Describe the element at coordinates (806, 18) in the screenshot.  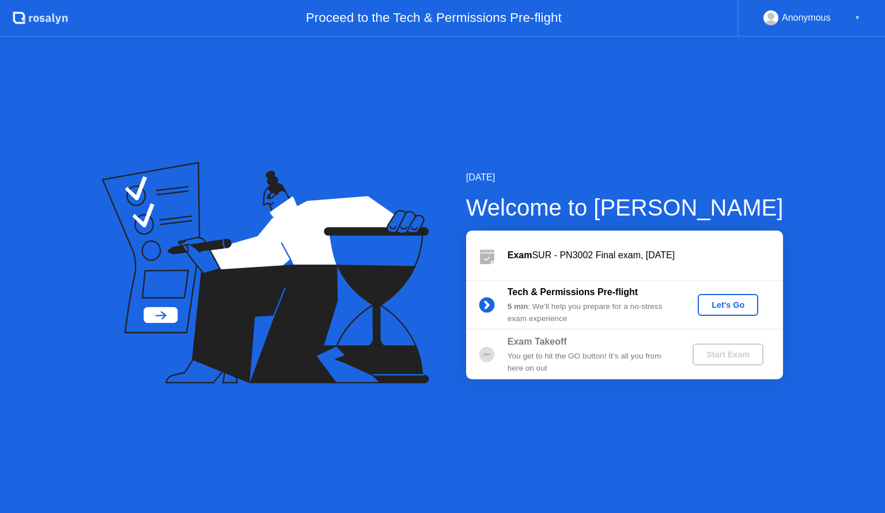
I see `div: Anonymous` at that location.